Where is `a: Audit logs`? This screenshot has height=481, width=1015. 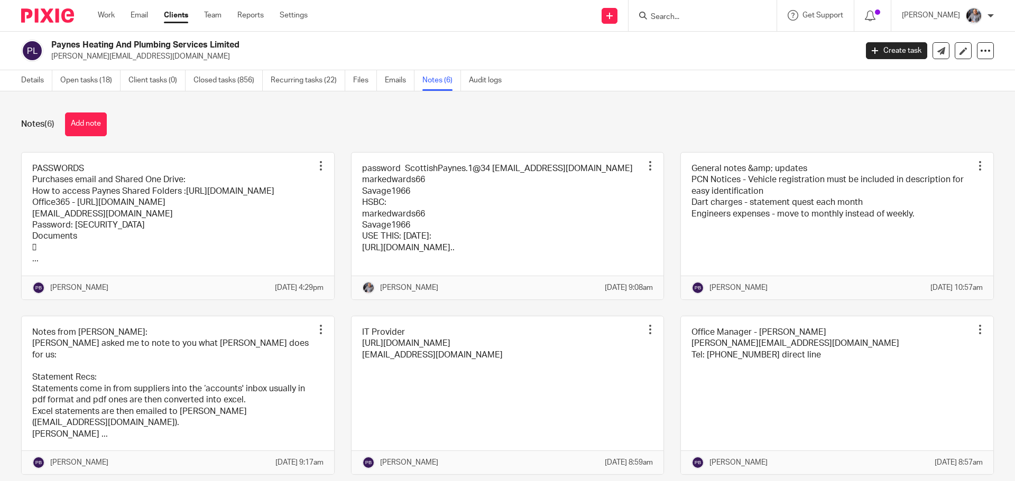
a: Audit logs is located at coordinates (489, 80).